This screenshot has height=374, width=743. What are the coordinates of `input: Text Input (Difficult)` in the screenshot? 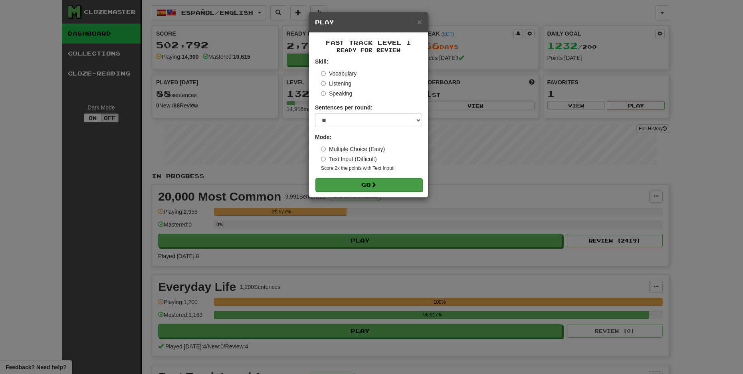 It's located at (324, 159).